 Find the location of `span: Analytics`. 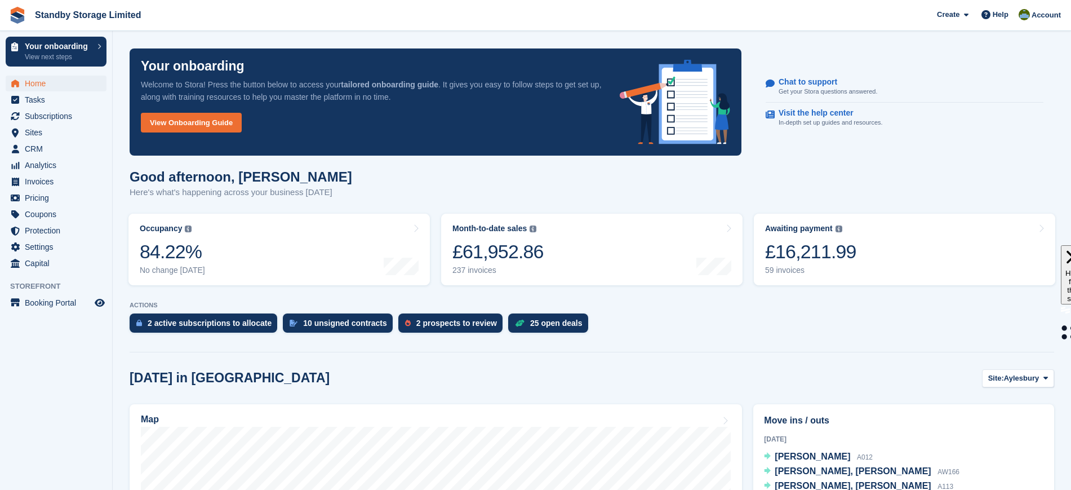

span: Analytics is located at coordinates (59, 165).